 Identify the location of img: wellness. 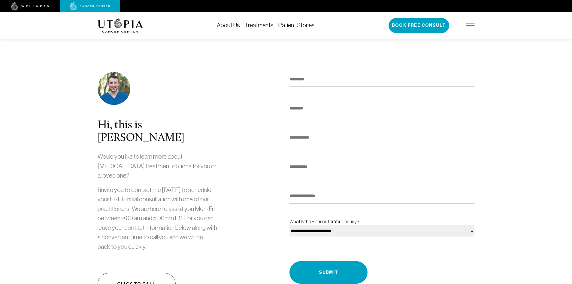
(30, 6).